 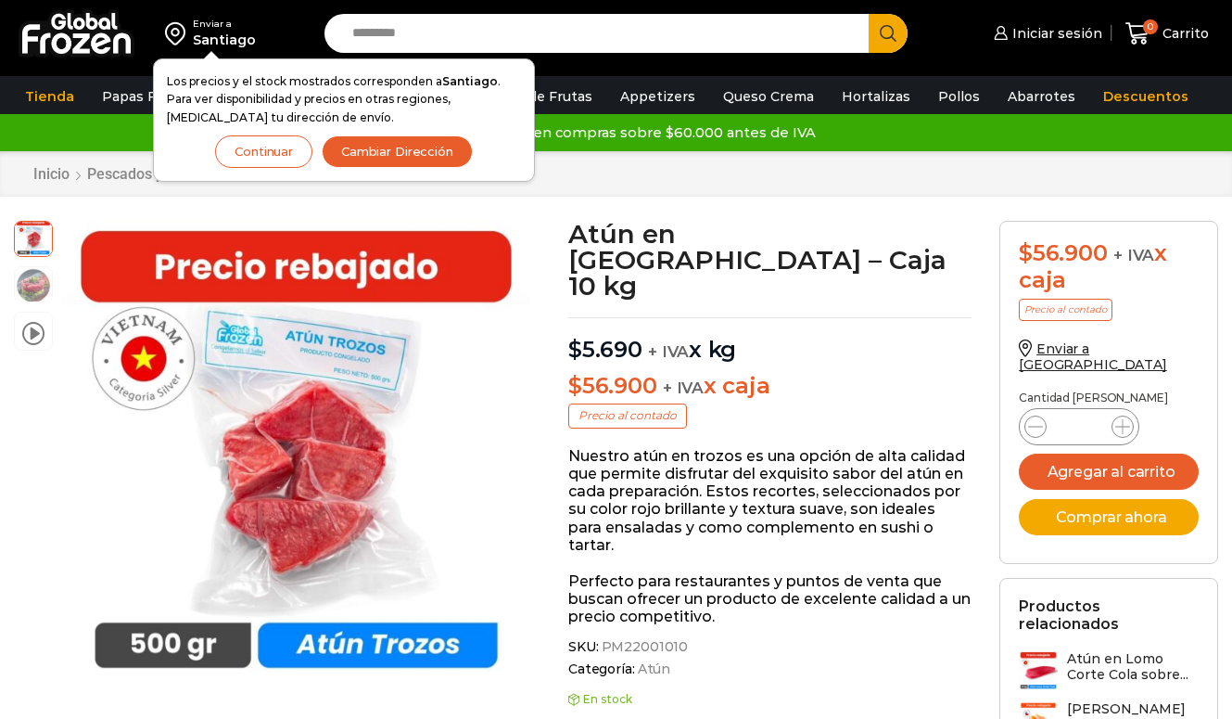 I want to click on p: En stock, so click(x=770, y=699).